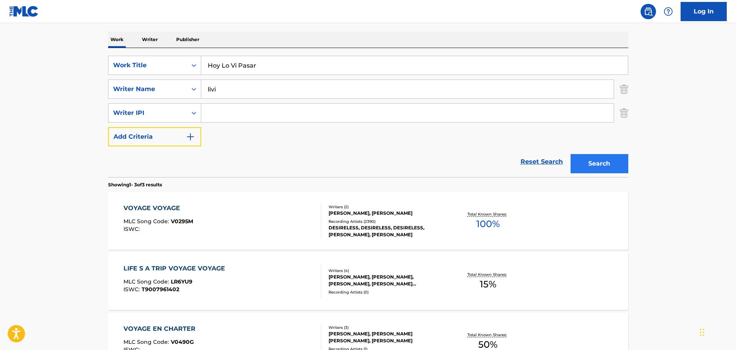  What do you see at coordinates (176, 269) in the screenshot?
I see `div: LIFE S A TRIP VOYAGE VOYAGE` at bounding box center [176, 269].